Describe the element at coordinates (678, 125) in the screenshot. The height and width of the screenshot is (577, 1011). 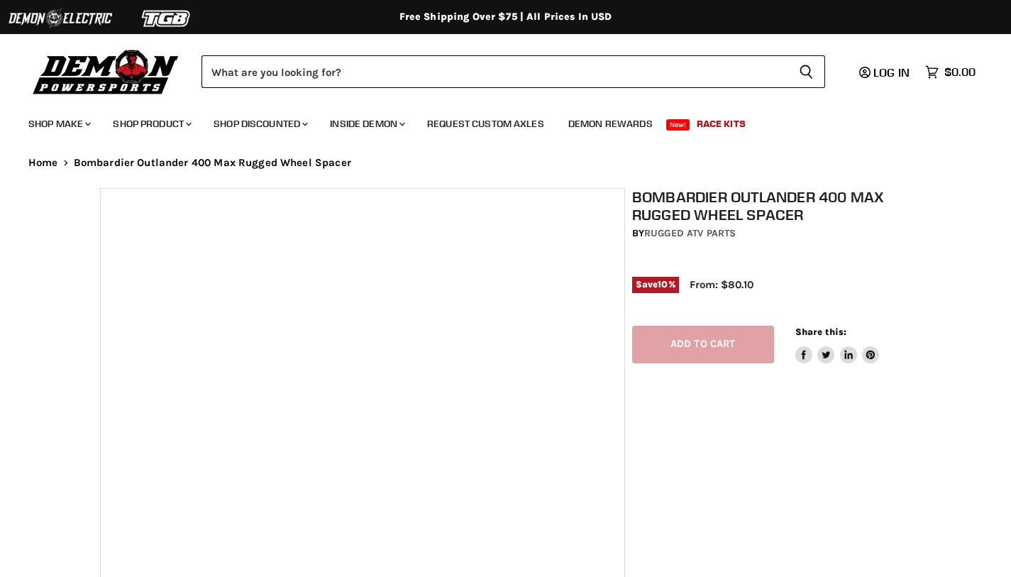
I see `span: New!` at that location.